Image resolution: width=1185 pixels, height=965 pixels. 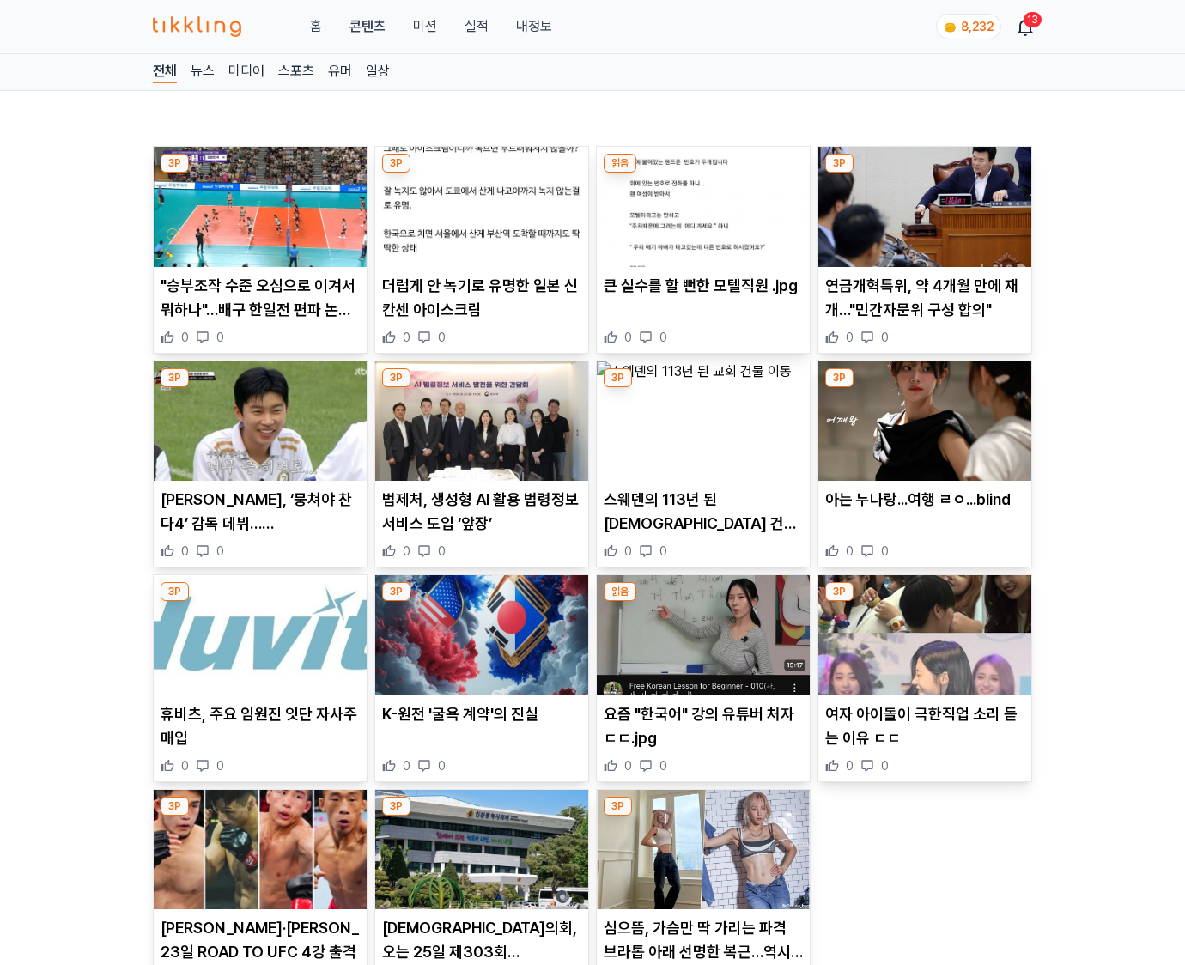 I want to click on img: 여자 아이돌이 극한직업 소리 듣는 이유 ㄷㄷ, so click(x=925, y=636).